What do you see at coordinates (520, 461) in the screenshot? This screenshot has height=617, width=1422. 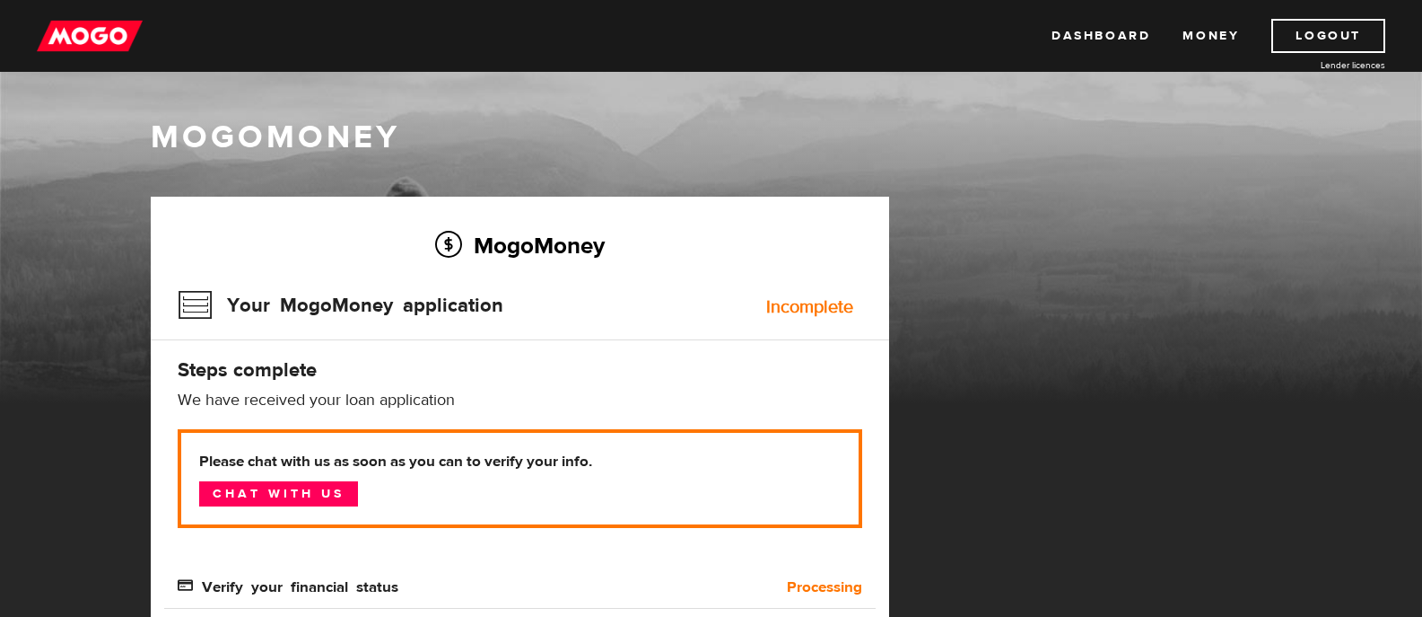 I see `b: Please chat with us as soon as you can to verify your info.` at bounding box center [520, 461].